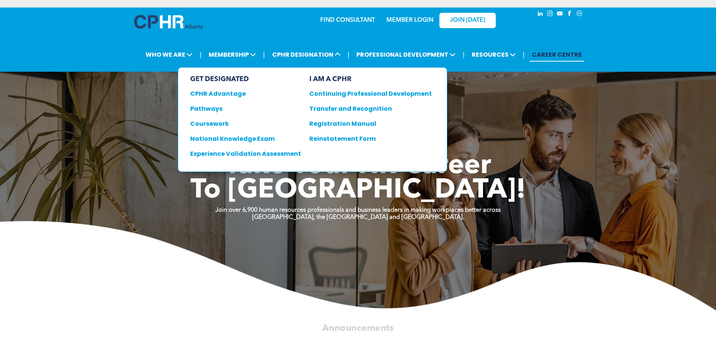 Image resolution: width=716 pixels, height=342 pixels. Describe the element at coordinates (168, 22) in the screenshot. I see `img: A blue and white logo for cp alberta` at that location.